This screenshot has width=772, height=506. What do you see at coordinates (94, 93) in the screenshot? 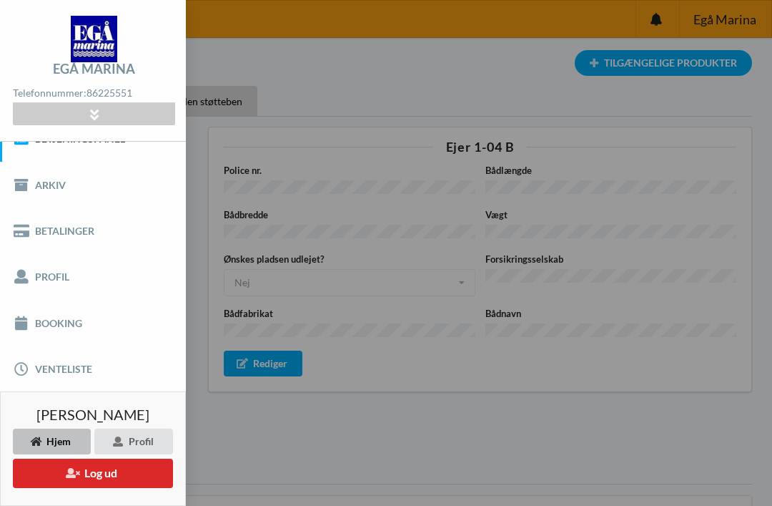
I see `div: Telefonnummer:` at bounding box center [94, 93].